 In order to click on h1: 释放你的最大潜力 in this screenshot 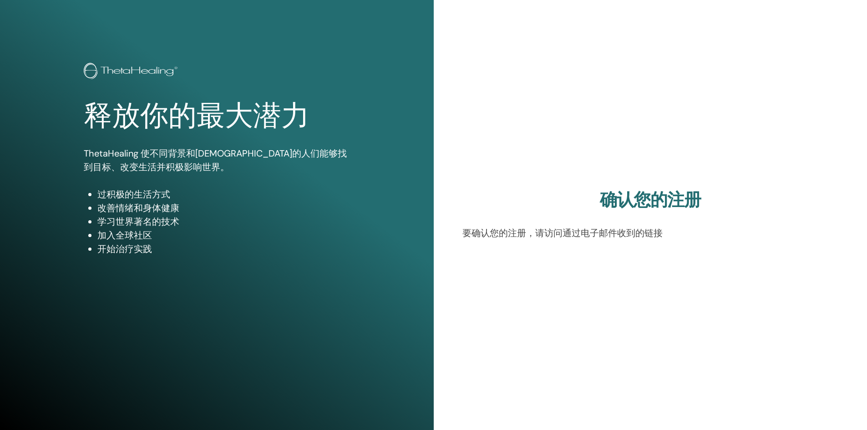, I will do `click(217, 116)`.